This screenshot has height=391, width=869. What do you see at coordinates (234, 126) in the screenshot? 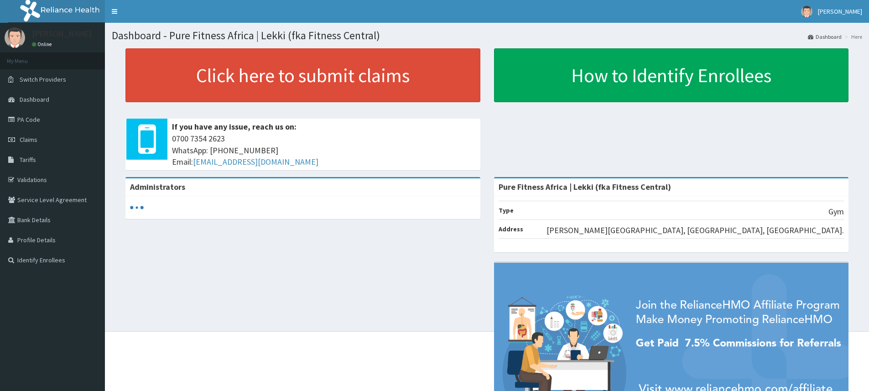
I see `b: If you have any issue, reach us on:` at bounding box center [234, 126].